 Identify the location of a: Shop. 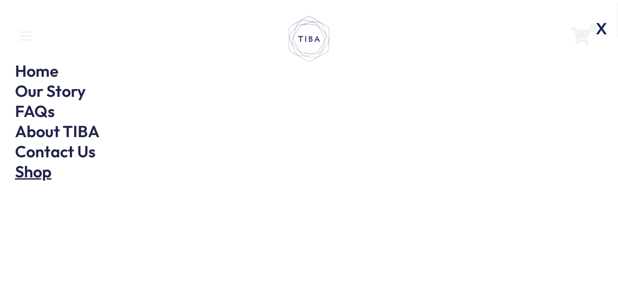
(33, 172).